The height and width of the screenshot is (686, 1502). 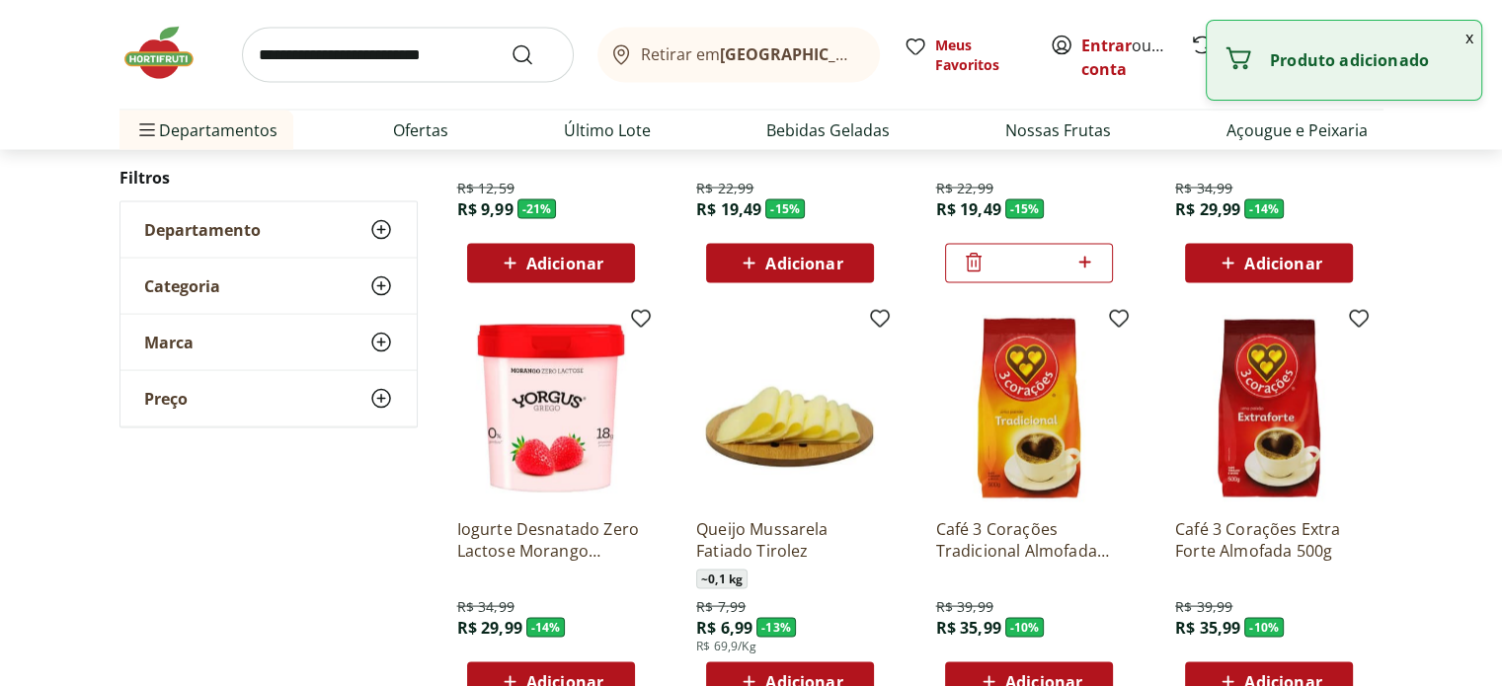 What do you see at coordinates (724, 628) in the screenshot?
I see `span: R$ 6,99` at bounding box center [724, 628].